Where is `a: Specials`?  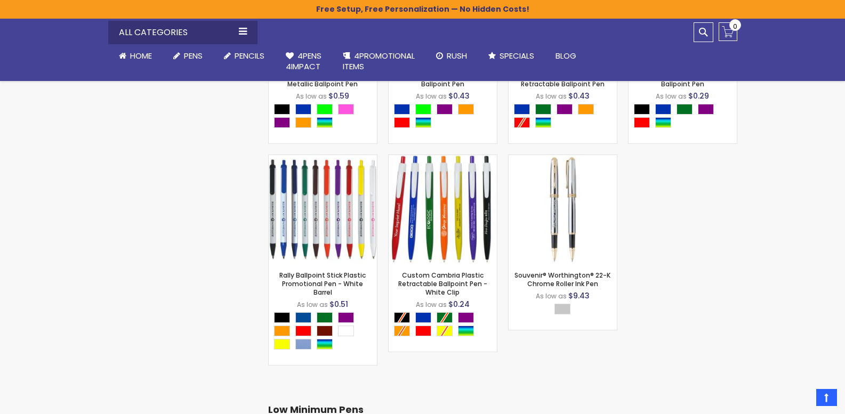 a: Specials is located at coordinates (511, 56).